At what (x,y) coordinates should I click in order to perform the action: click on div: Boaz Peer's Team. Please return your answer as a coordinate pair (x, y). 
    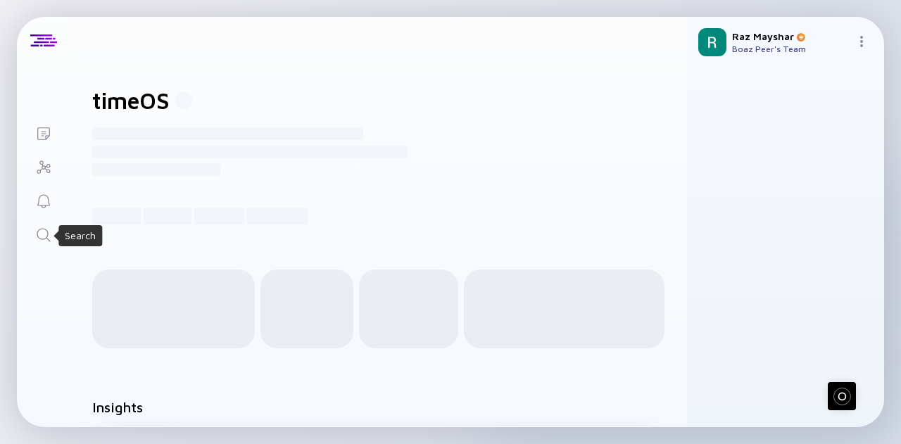
    Looking at the image, I should click on (791, 49).